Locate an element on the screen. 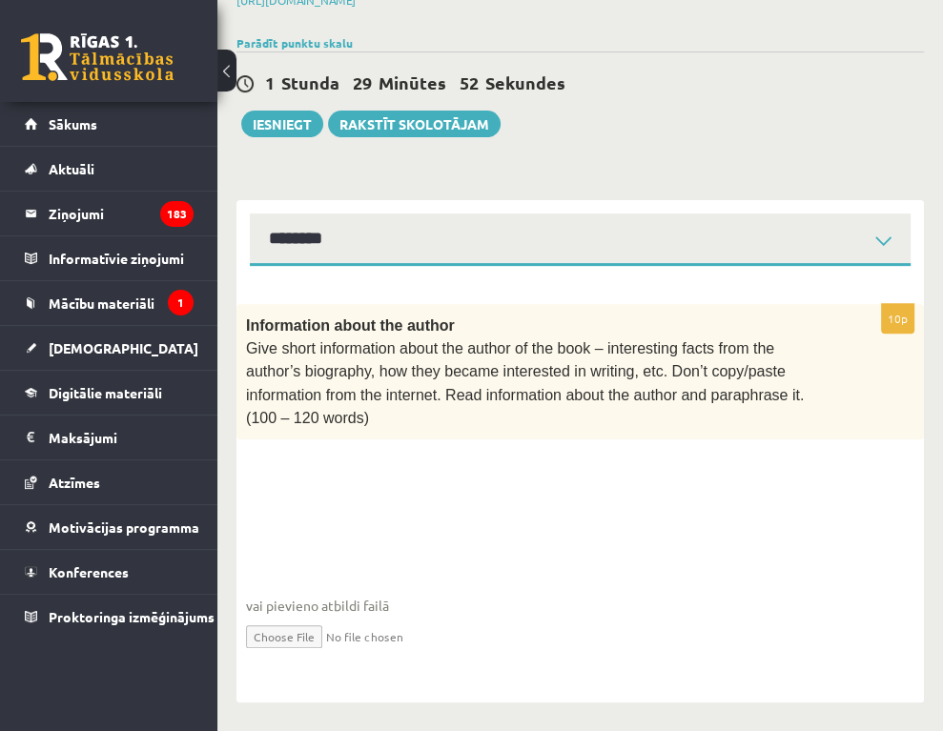  a: Mācību materiāli is located at coordinates (109, 303).